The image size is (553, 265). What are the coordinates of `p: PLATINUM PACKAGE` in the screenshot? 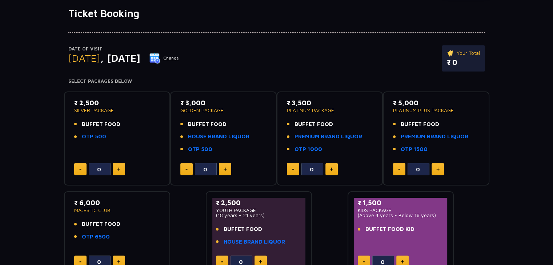 It's located at (330, 111).